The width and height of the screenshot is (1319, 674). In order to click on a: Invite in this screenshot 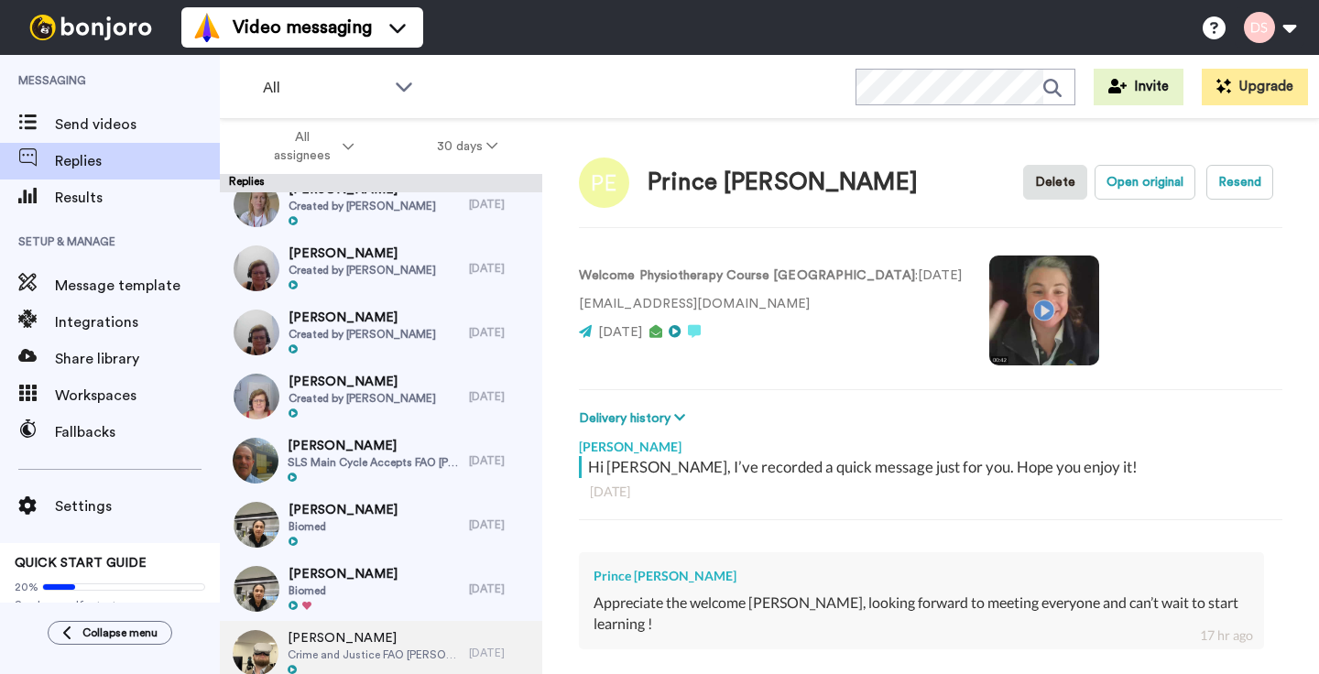, I will do `click(1139, 87)`.